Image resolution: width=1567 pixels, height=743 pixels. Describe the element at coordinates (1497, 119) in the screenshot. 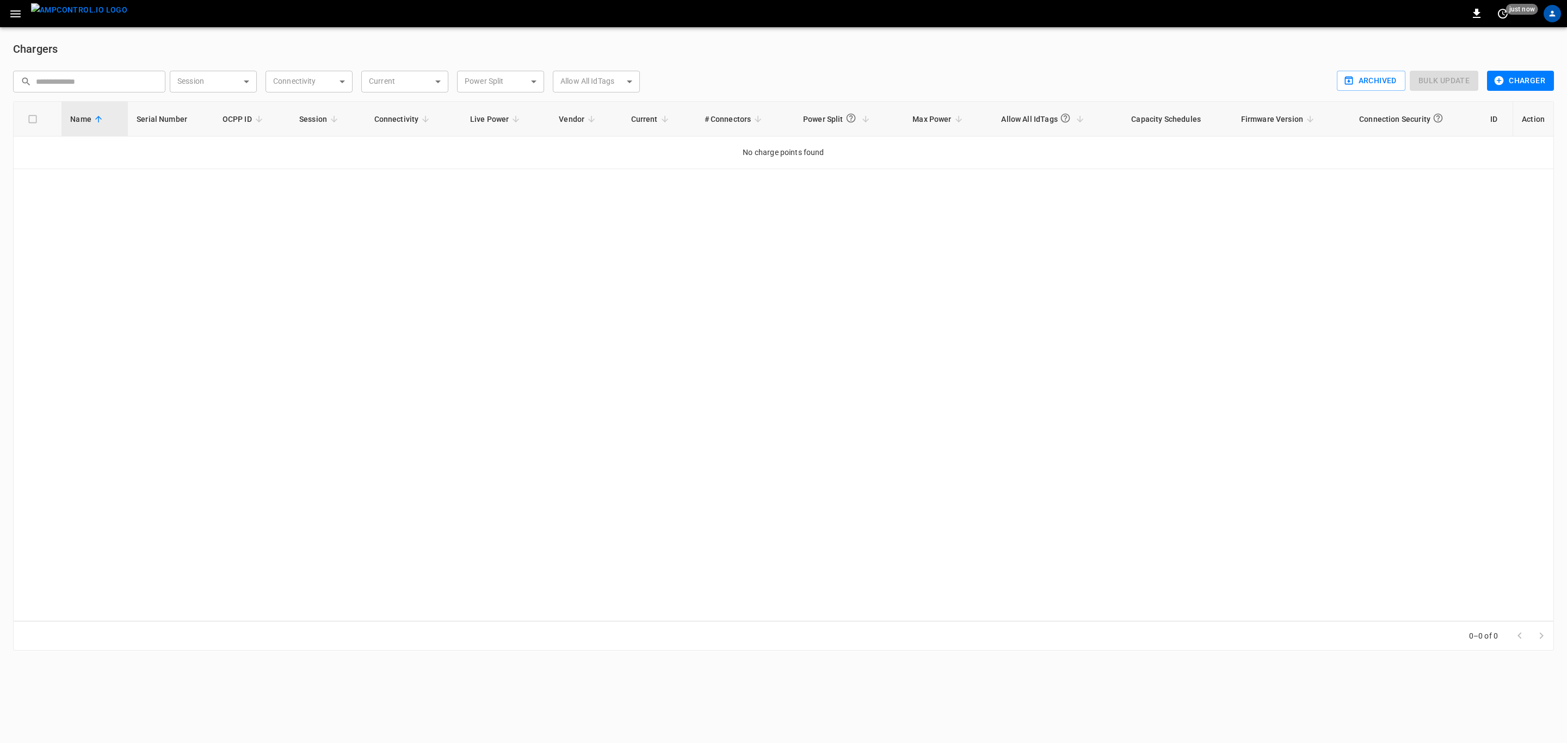

I see `th: ID` at that location.